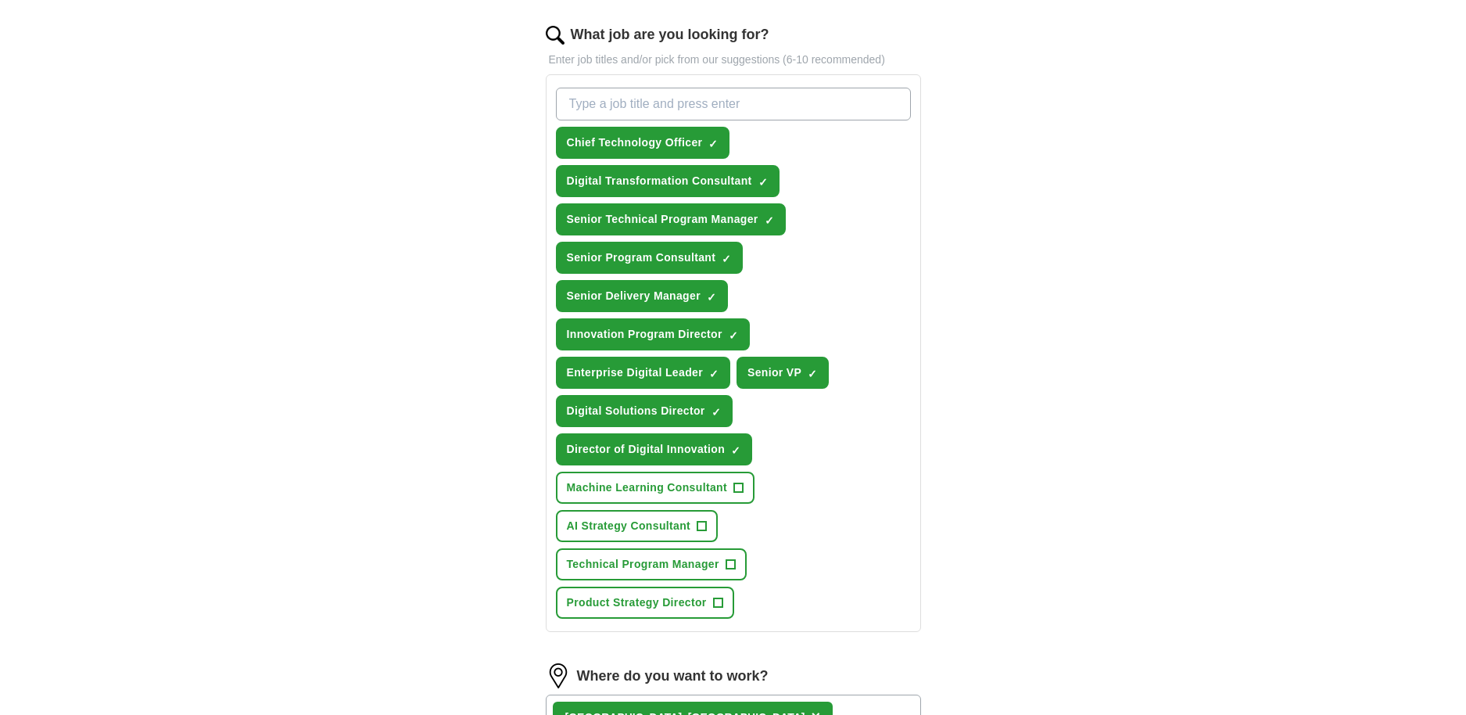 Image resolution: width=1466 pixels, height=715 pixels. Describe the element at coordinates (671, 219) in the screenshot. I see `button: Senior Technical Program Manager✓` at that location.